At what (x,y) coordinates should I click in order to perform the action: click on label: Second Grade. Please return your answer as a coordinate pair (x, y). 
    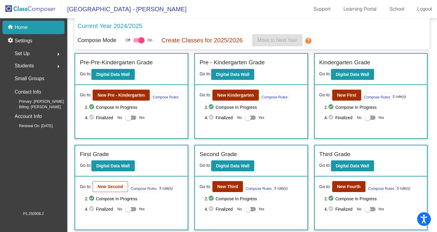
    Looking at the image, I should click on (218, 155).